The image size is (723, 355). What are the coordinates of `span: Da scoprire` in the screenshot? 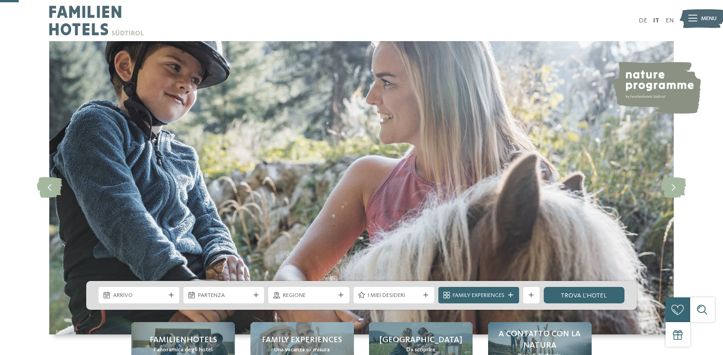 It's located at (421, 350).